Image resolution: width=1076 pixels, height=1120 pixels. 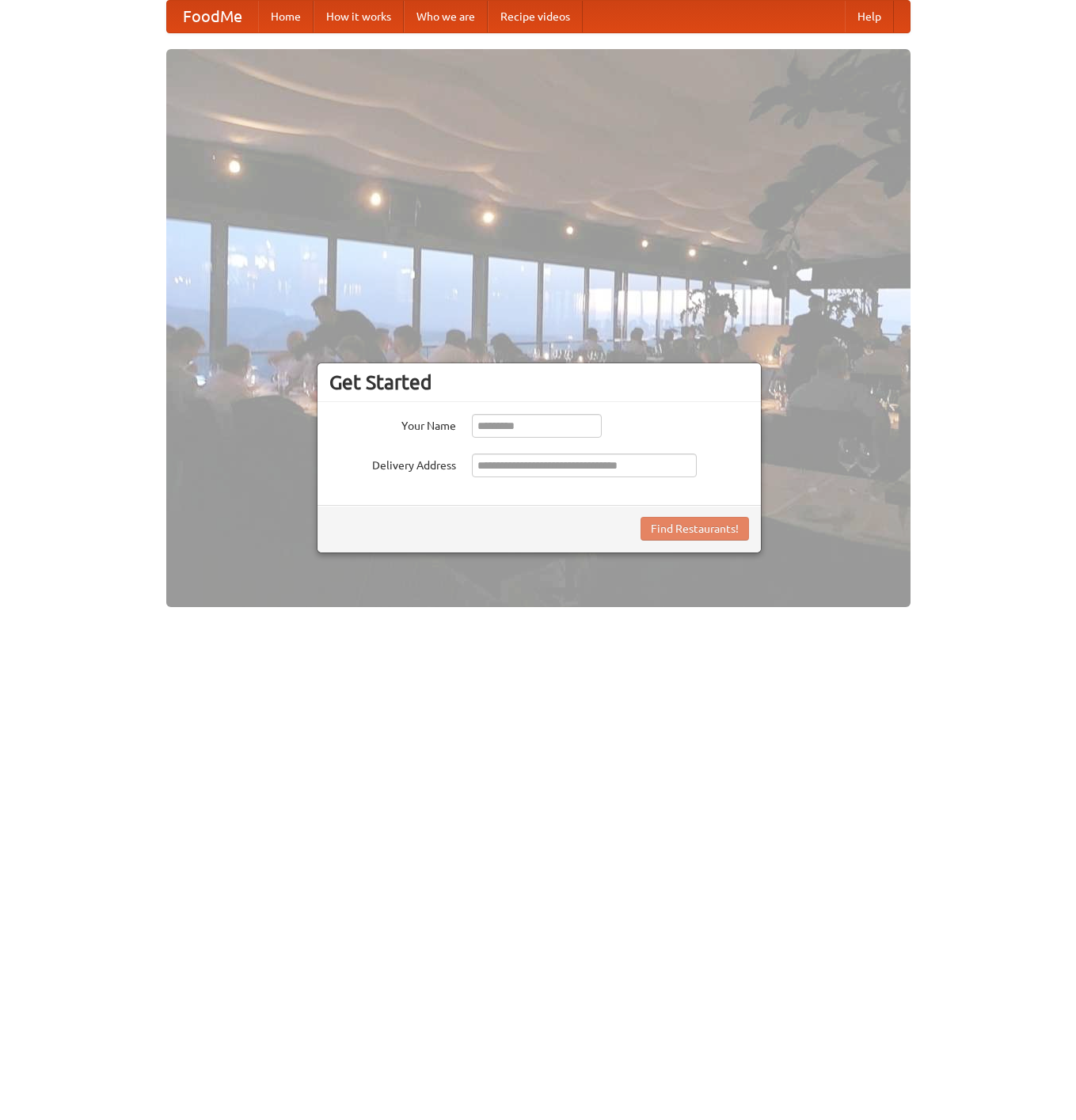 What do you see at coordinates (694, 528) in the screenshot?
I see `button: Find Restaurants!` at bounding box center [694, 528].